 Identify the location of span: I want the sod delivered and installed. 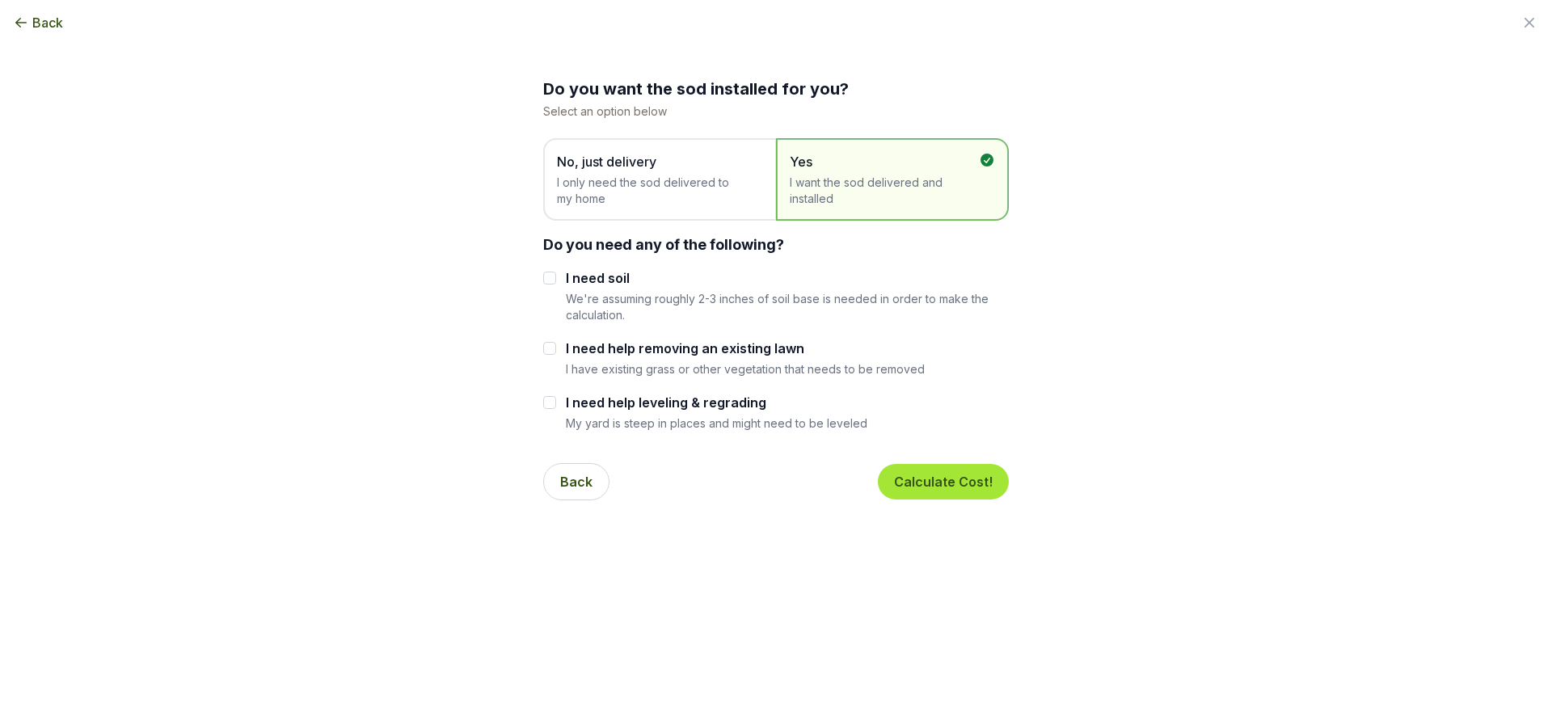
(884, 191).